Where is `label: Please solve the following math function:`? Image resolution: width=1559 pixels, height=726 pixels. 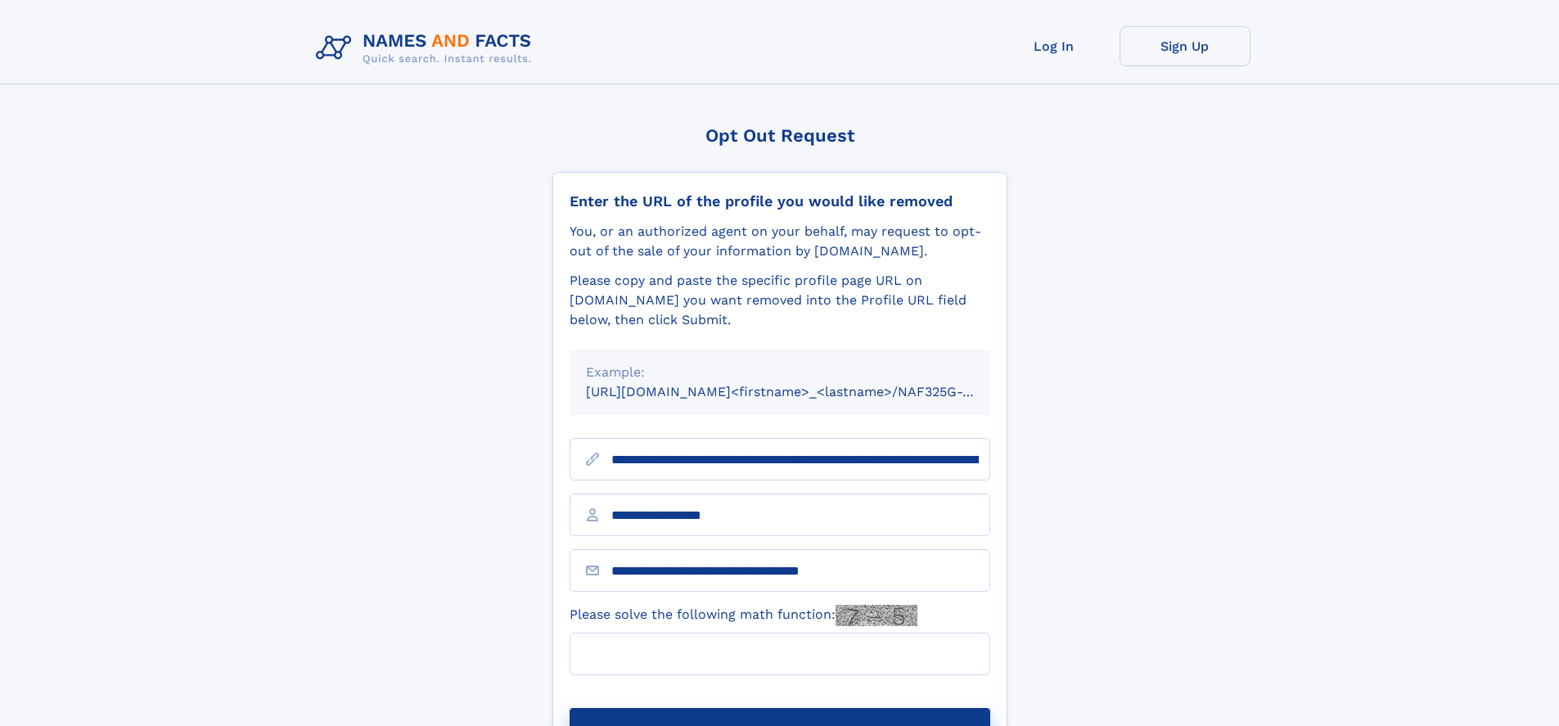 label: Please solve the following math function: is located at coordinates (743, 616).